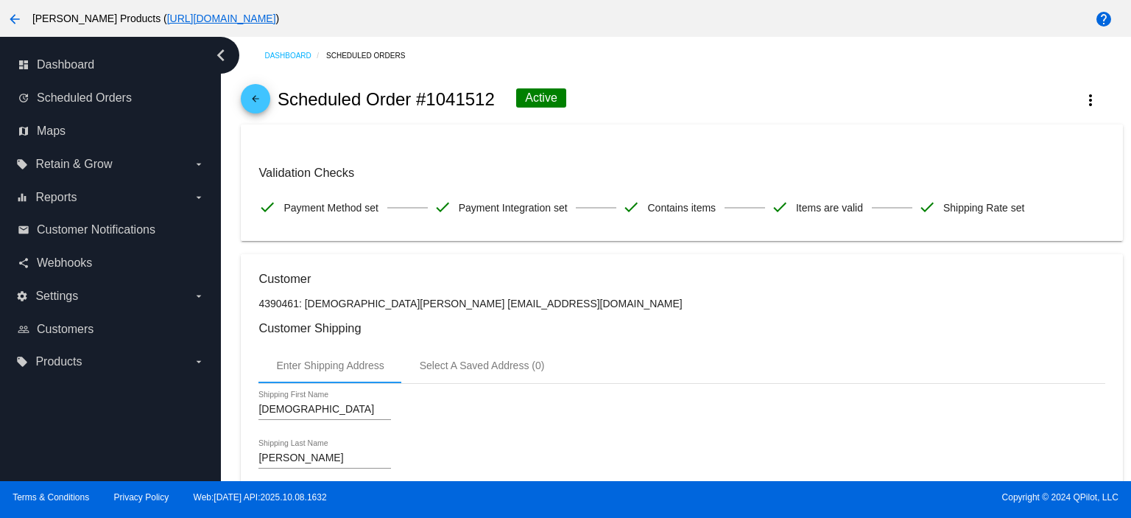 This screenshot has width=1131, height=518. What do you see at coordinates (541, 98) in the screenshot?
I see `div: Active` at bounding box center [541, 98].